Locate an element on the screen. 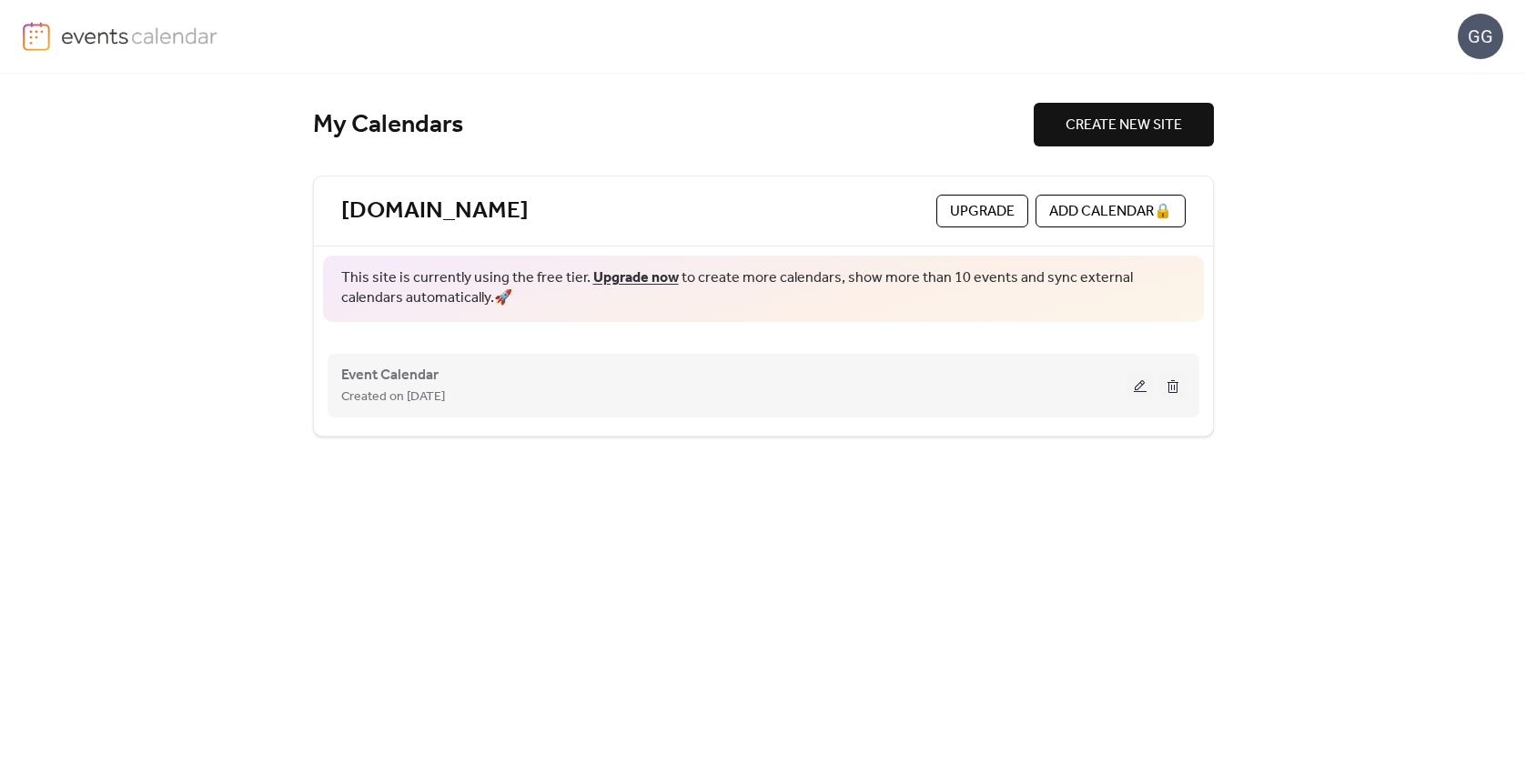 The height and width of the screenshot is (784, 1526). span: Event Calendar is located at coordinates (389, 375).